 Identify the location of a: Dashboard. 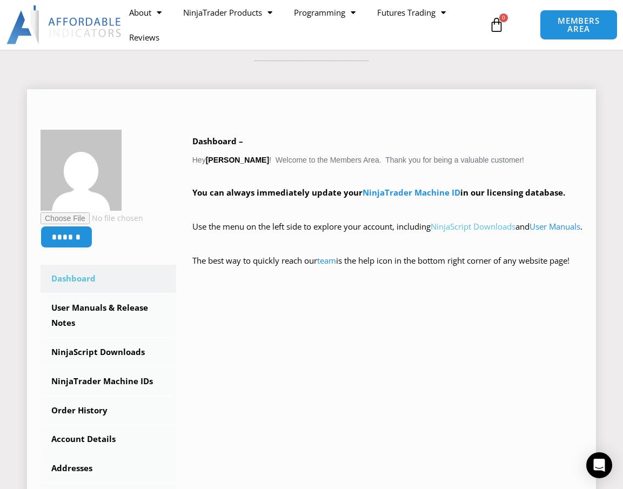
(108, 279).